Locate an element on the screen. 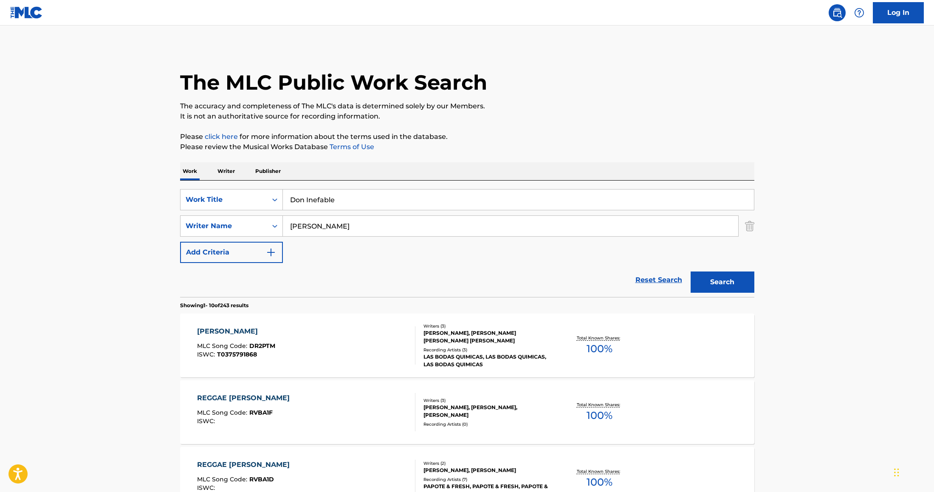 The image size is (934, 492). img: MLC Logo is located at coordinates (26, 12).